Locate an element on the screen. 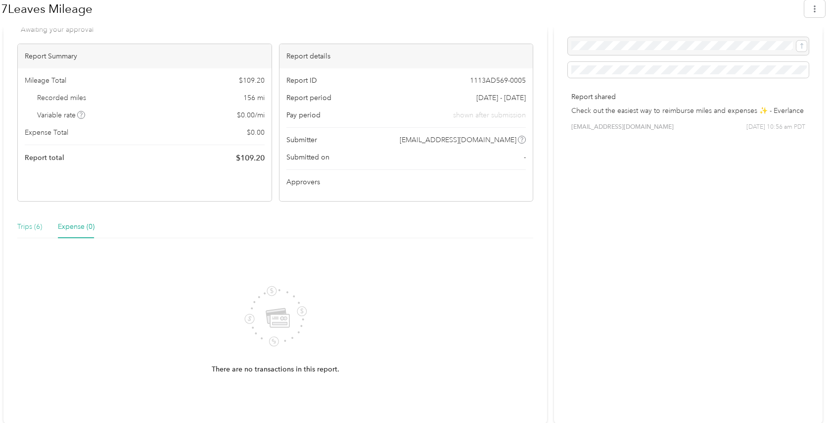 The image size is (831, 423). span: Variable rate is located at coordinates (61, 115).